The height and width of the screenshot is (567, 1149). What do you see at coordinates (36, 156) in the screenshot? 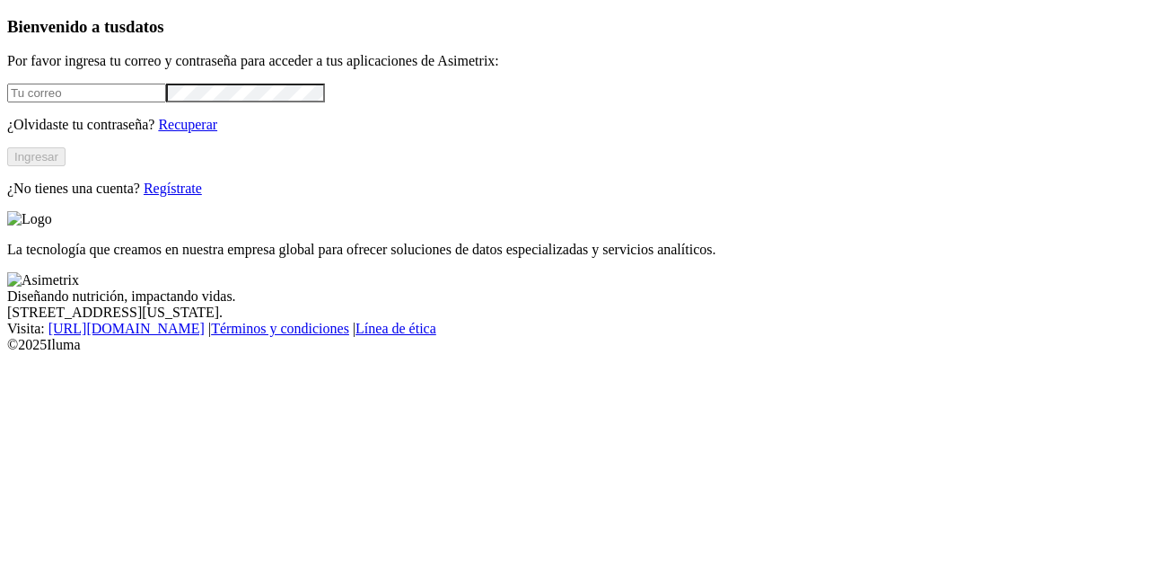
I see `button: Ingresar` at bounding box center [36, 156].